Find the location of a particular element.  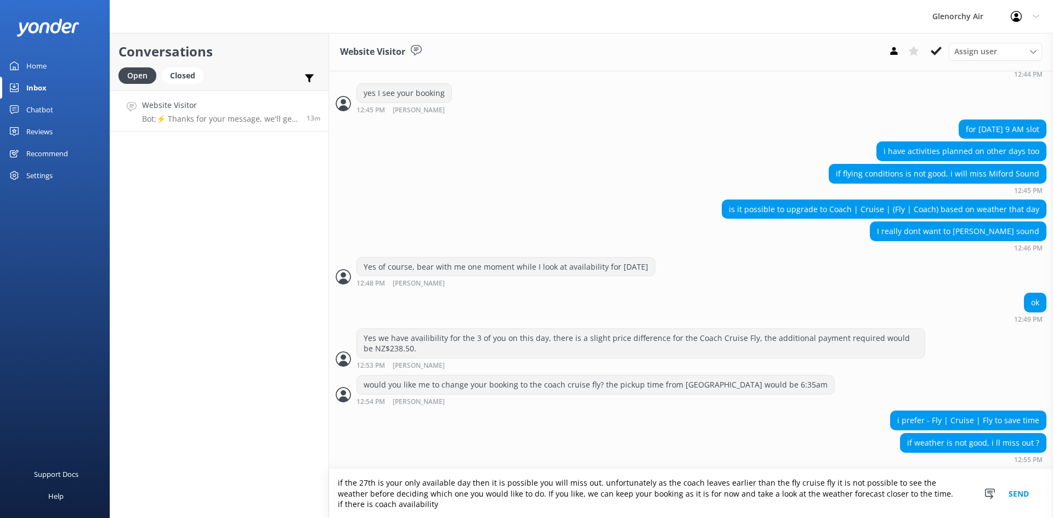

div: Recommend is located at coordinates (47, 154).